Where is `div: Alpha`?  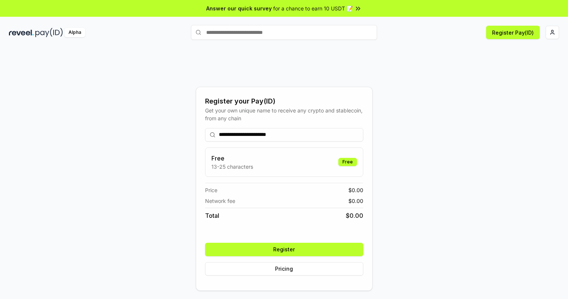 div: Alpha is located at coordinates (75, 32).